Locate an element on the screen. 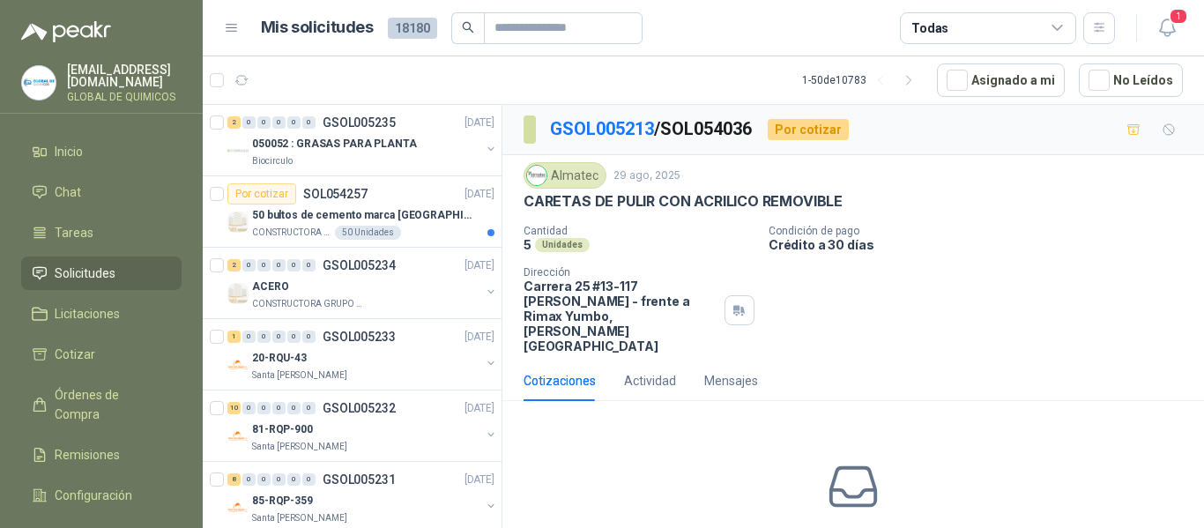  div: Cotizaciones is located at coordinates (560, 381).